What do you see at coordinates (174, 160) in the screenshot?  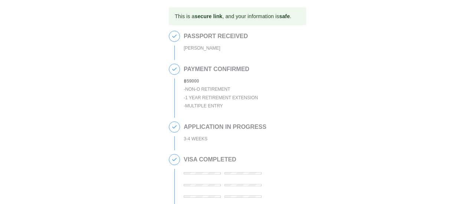 I see `span: 4` at bounding box center [174, 160].